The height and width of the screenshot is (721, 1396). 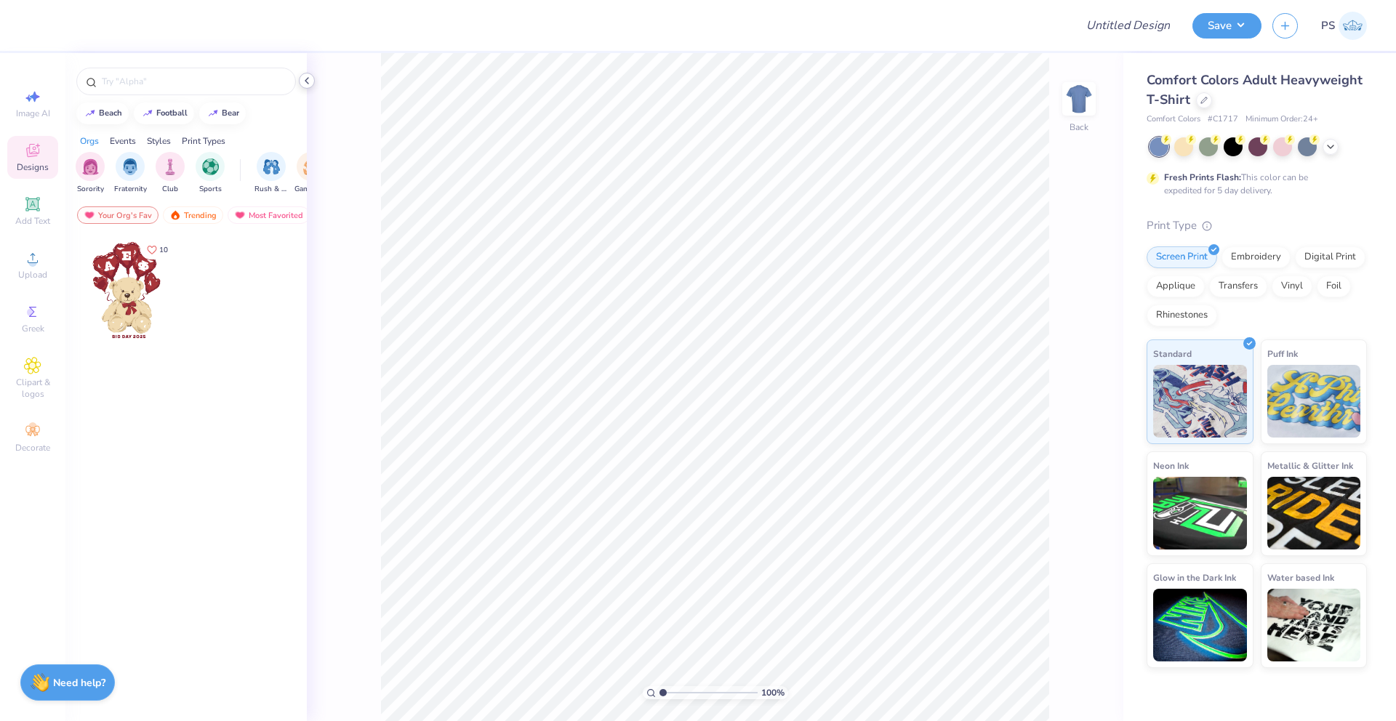 What do you see at coordinates (1282, 353) in the screenshot?
I see `span: Puff Ink` at bounding box center [1282, 353].